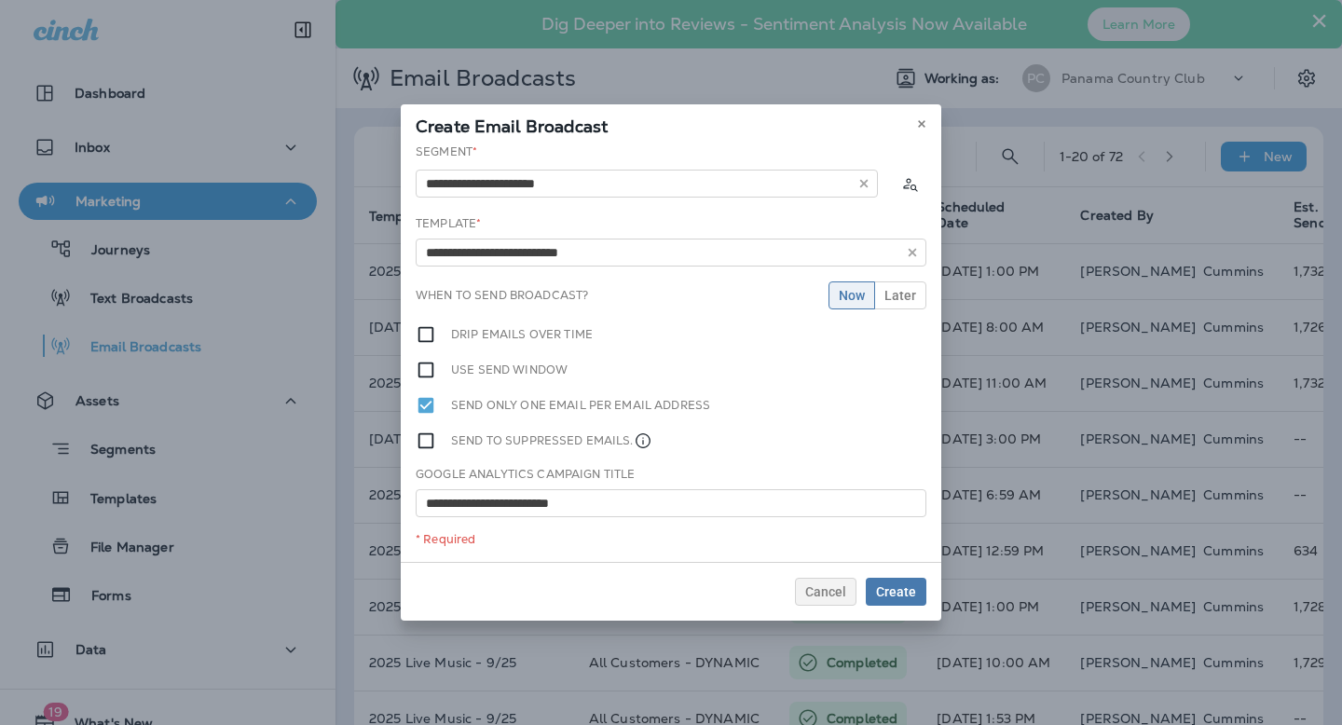 The image size is (1342, 725). What do you see at coordinates (910, 184) in the screenshot?
I see `button: Calculate the estimated number of emails to be sent based on selected segment. (This could take a...` at bounding box center [910, 184].